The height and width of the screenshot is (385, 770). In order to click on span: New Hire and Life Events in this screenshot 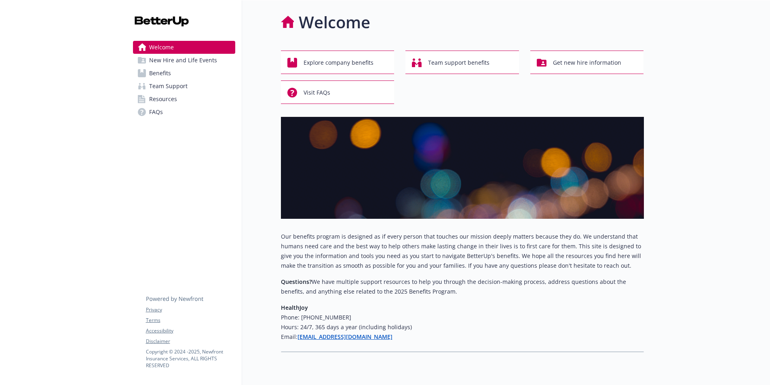, I will do `click(183, 60)`.